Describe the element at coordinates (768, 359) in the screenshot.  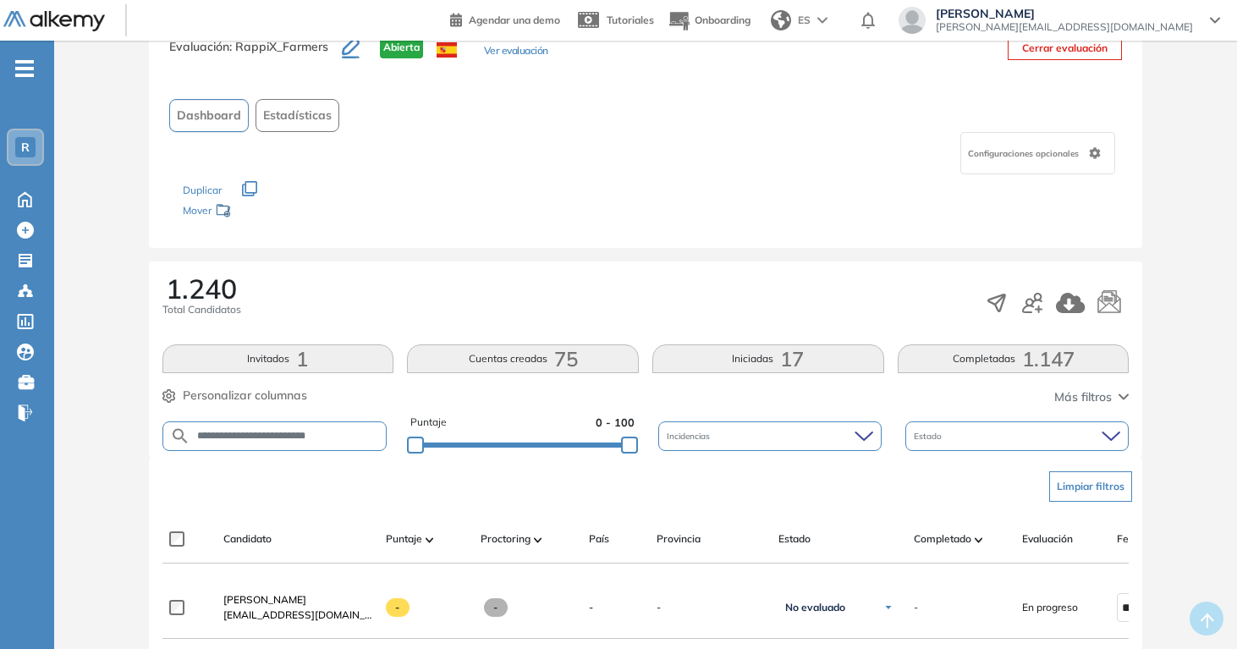
I see `button: Iniciadas17` at that location.